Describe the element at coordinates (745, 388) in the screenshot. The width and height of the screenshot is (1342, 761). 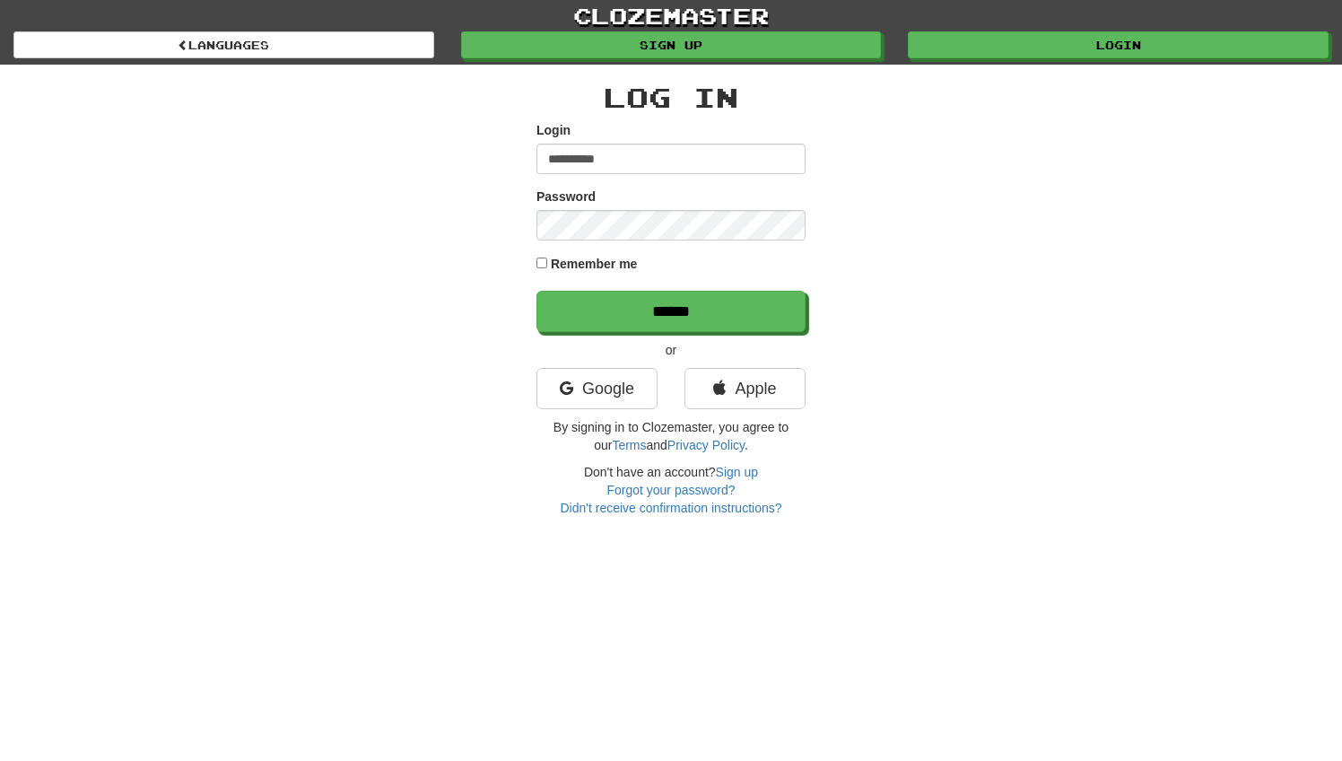
I see `a: Apple` at that location.